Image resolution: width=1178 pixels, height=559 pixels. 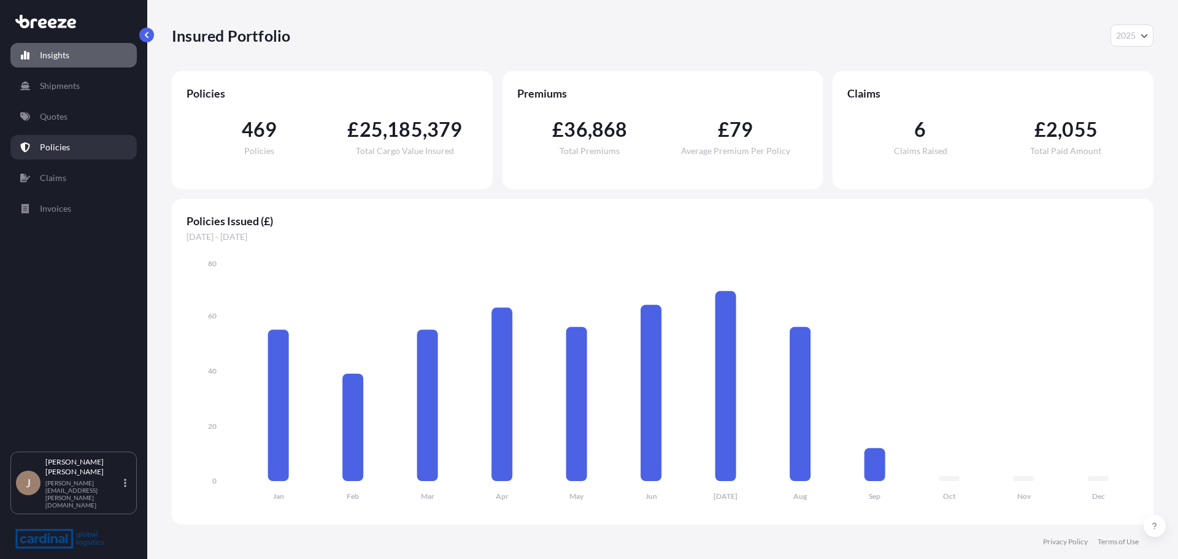 What do you see at coordinates (231, 36) in the screenshot?
I see `p: Insured Portfolio` at bounding box center [231, 36].